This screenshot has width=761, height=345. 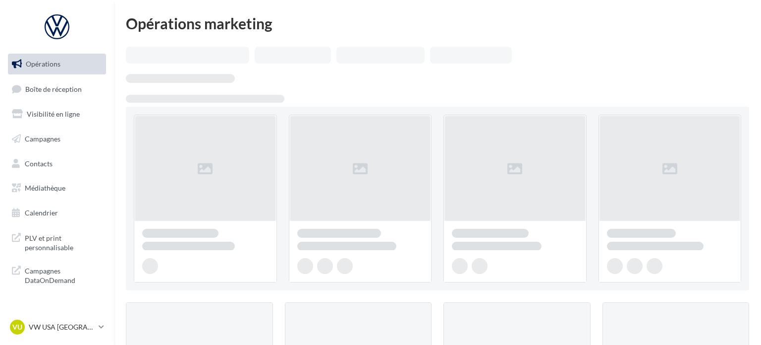 What do you see at coordinates (438, 23) in the screenshot?
I see `div: Opérations marketing` at bounding box center [438, 23].